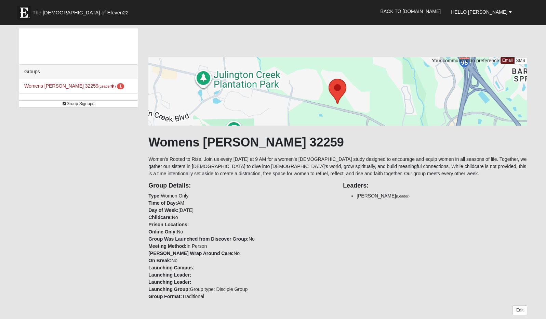 The height and width of the screenshot is (319, 546). What do you see at coordinates (520, 310) in the screenshot?
I see `a: Edit` at bounding box center [520, 310].